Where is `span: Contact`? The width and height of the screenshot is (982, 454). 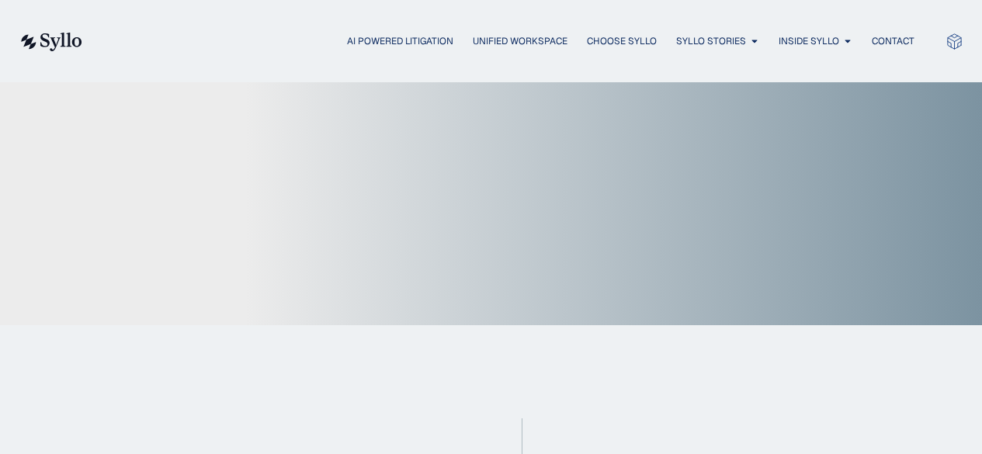 span: Contact is located at coordinates (893, 41).